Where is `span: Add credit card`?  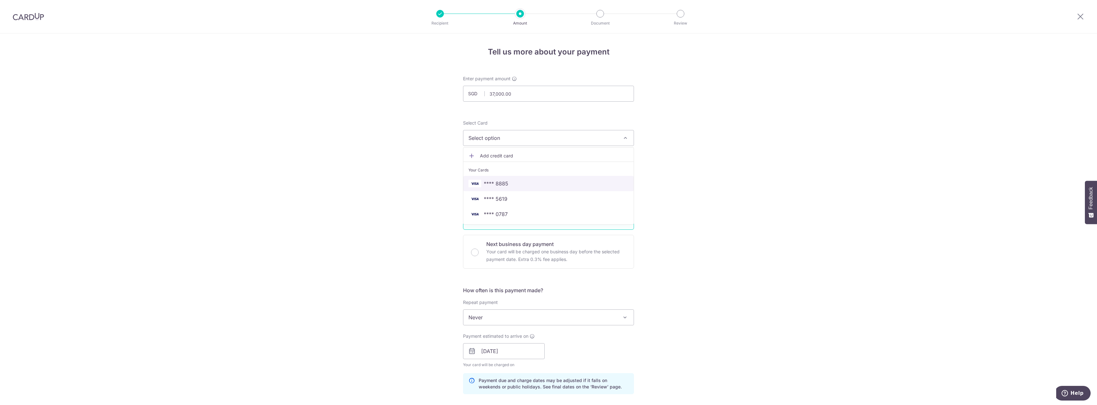 span: Add credit card is located at coordinates (554, 156).